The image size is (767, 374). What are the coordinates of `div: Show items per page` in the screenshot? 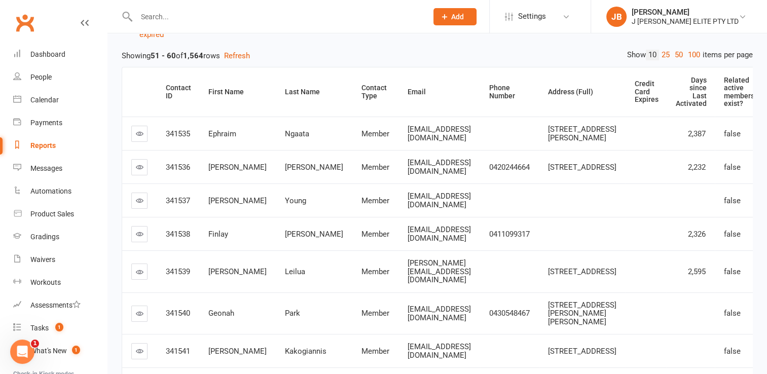 It's located at (690, 55).